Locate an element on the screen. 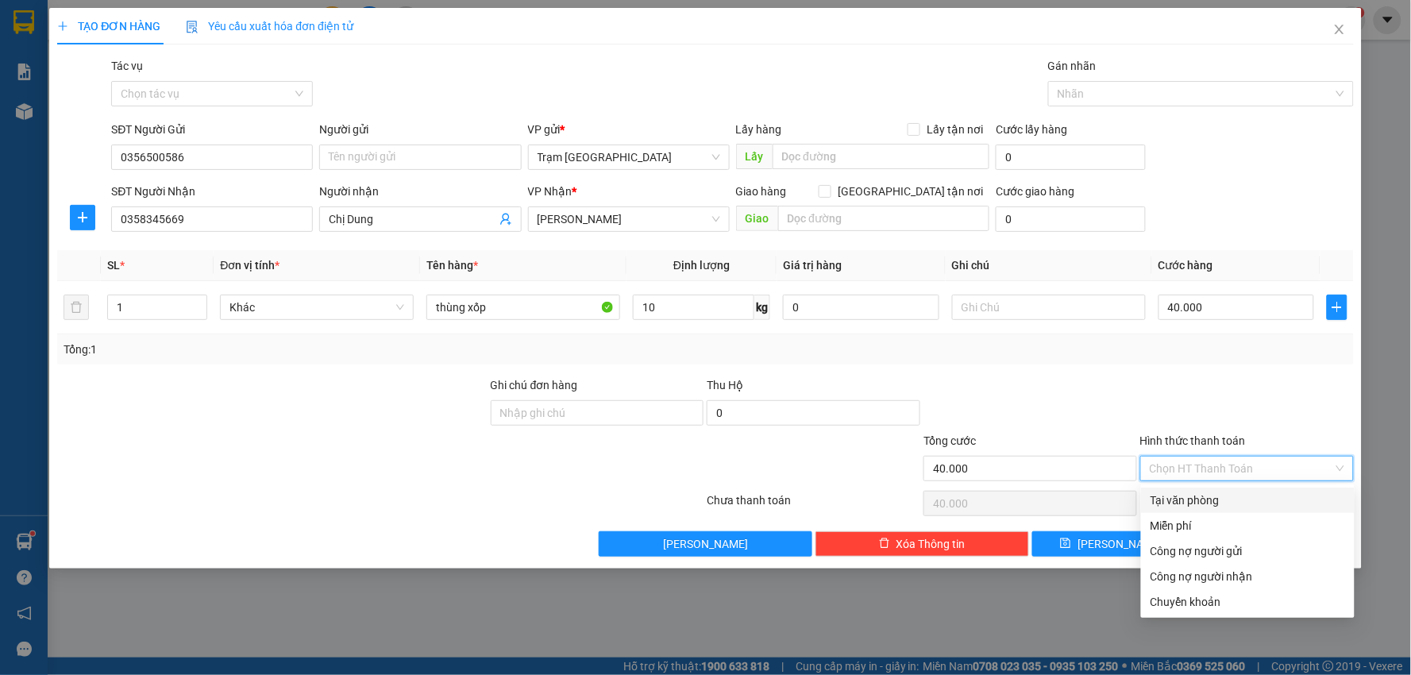  button: Close is located at coordinates (1339, 30).